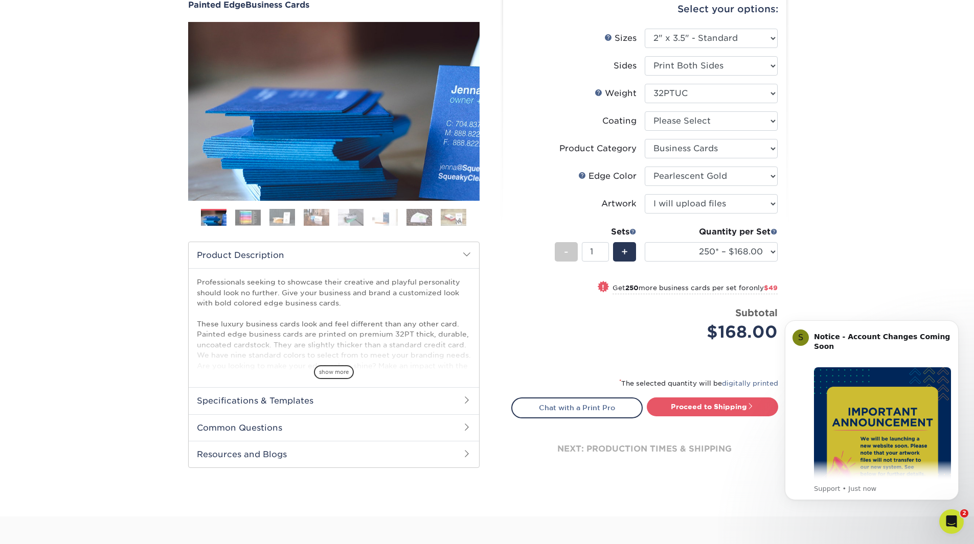 Image resolution: width=974 pixels, height=544 pixels. What do you see at coordinates (31, 33) in the screenshot?
I see `div: Profile image for Support` at bounding box center [31, 33].